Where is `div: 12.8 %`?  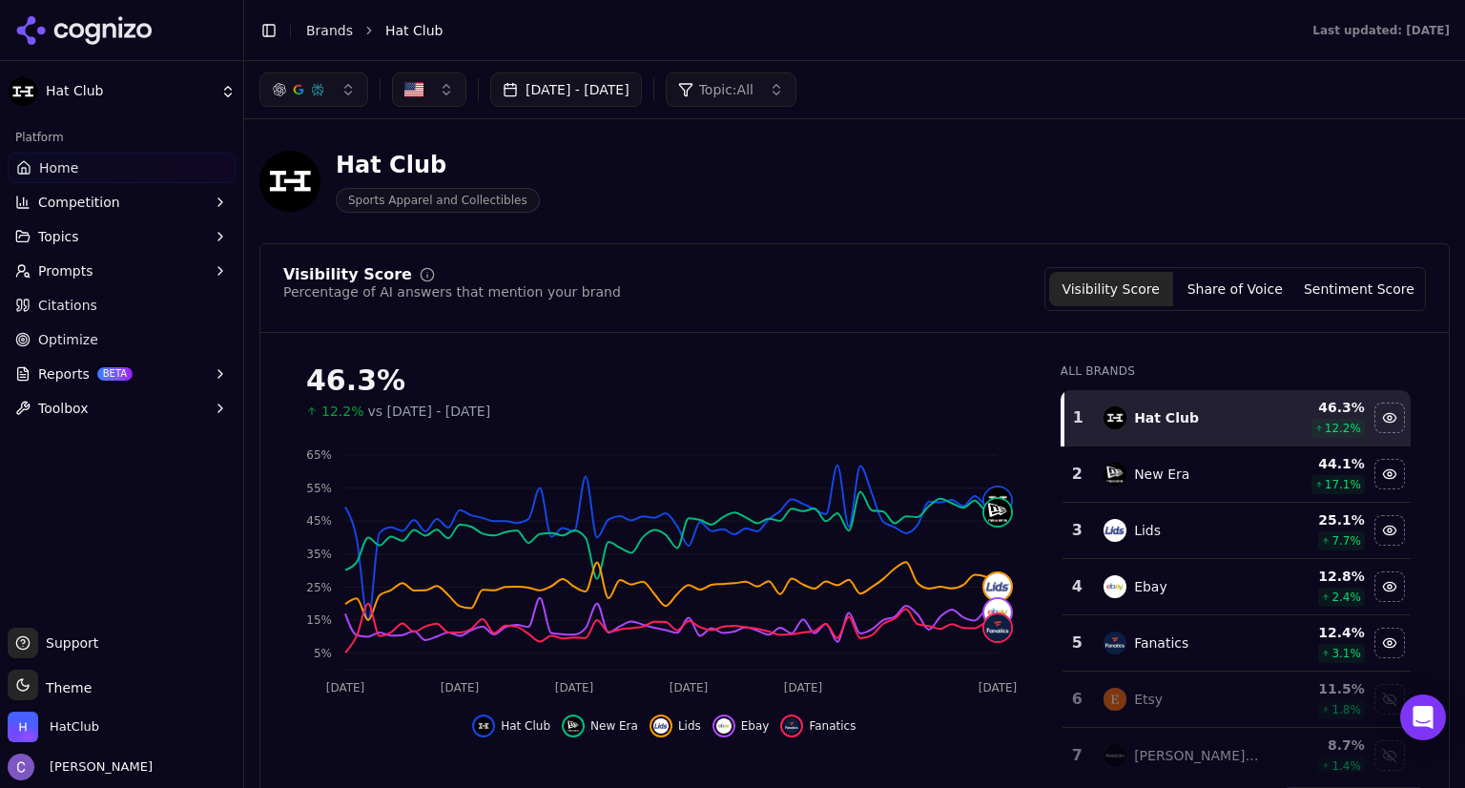 div: 12.8 % is located at coordinates (1320, 576).